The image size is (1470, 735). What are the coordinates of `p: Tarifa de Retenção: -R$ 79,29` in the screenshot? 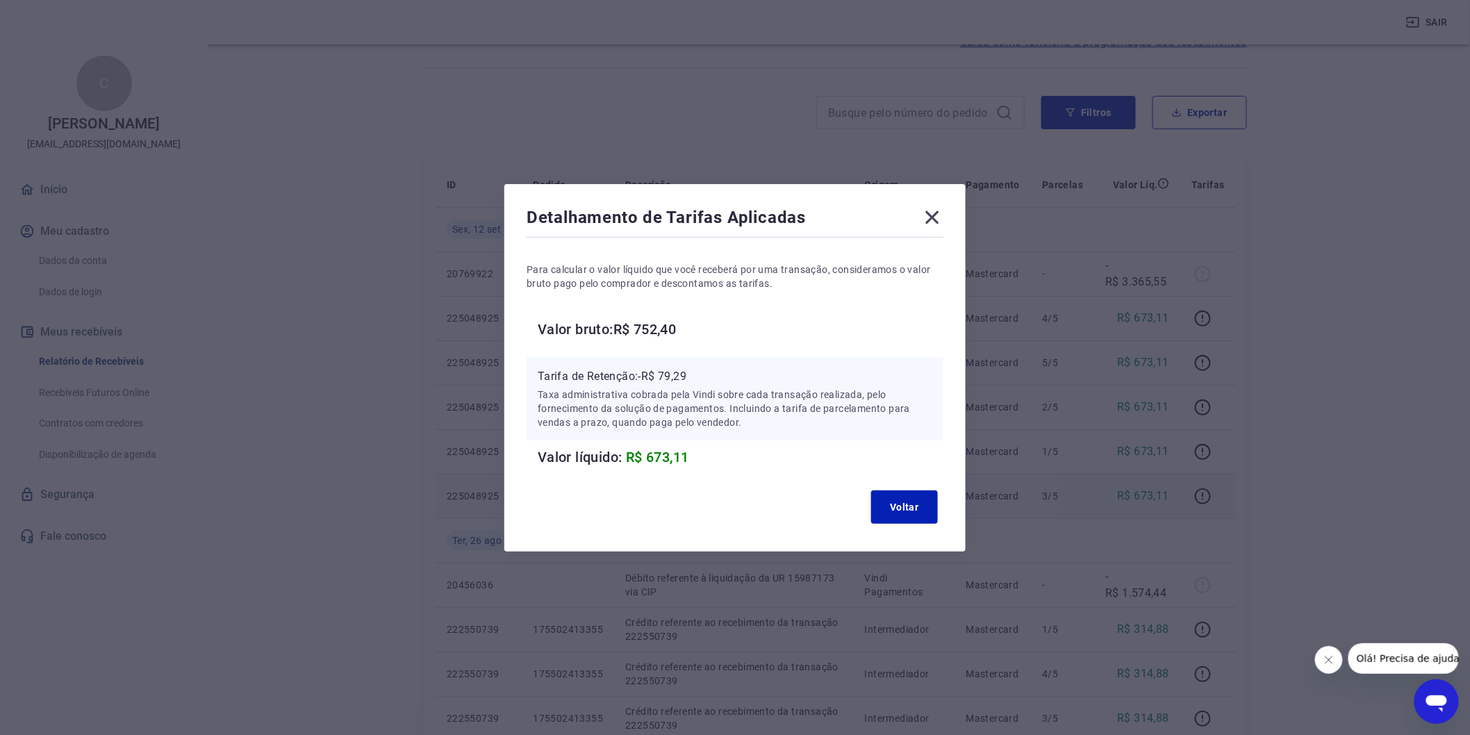 It's located at (735, 376).